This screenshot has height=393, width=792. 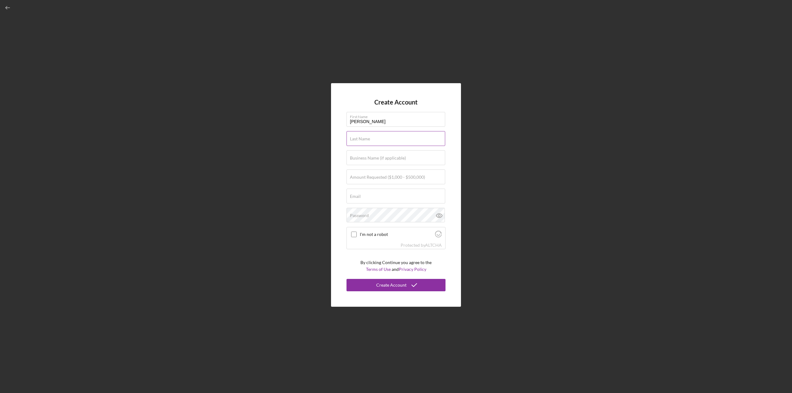 I want to click on label: Email, so click(x=355, y=197).